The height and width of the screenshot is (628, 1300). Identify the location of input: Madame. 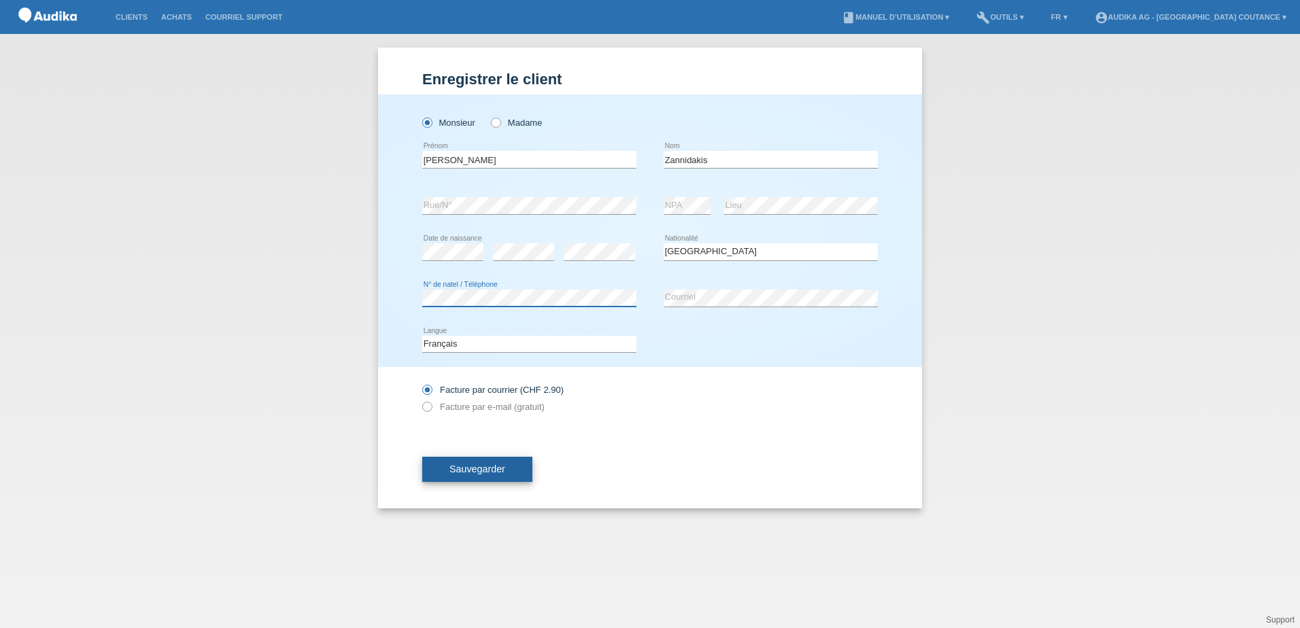
(495, 122).